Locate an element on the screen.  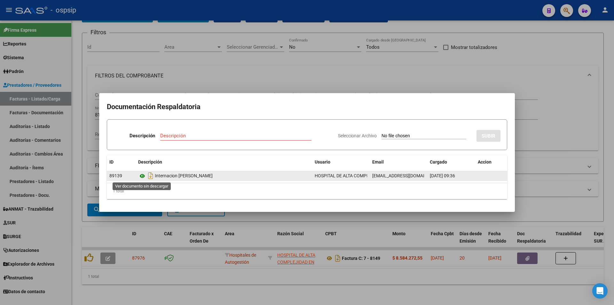
span: Cargado is located at coordinates (438, 162).